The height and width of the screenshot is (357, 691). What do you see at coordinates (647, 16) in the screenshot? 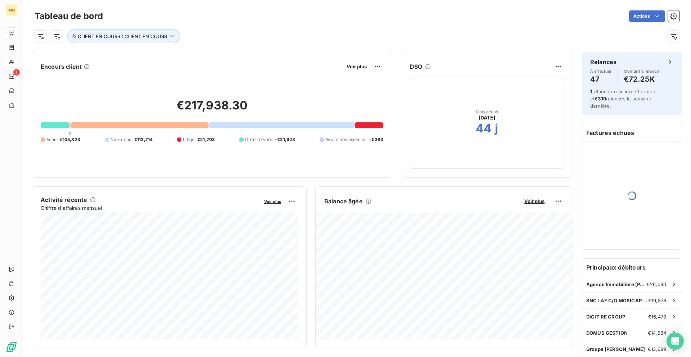
I see `button: Actions` at bounding box center [647, 16].